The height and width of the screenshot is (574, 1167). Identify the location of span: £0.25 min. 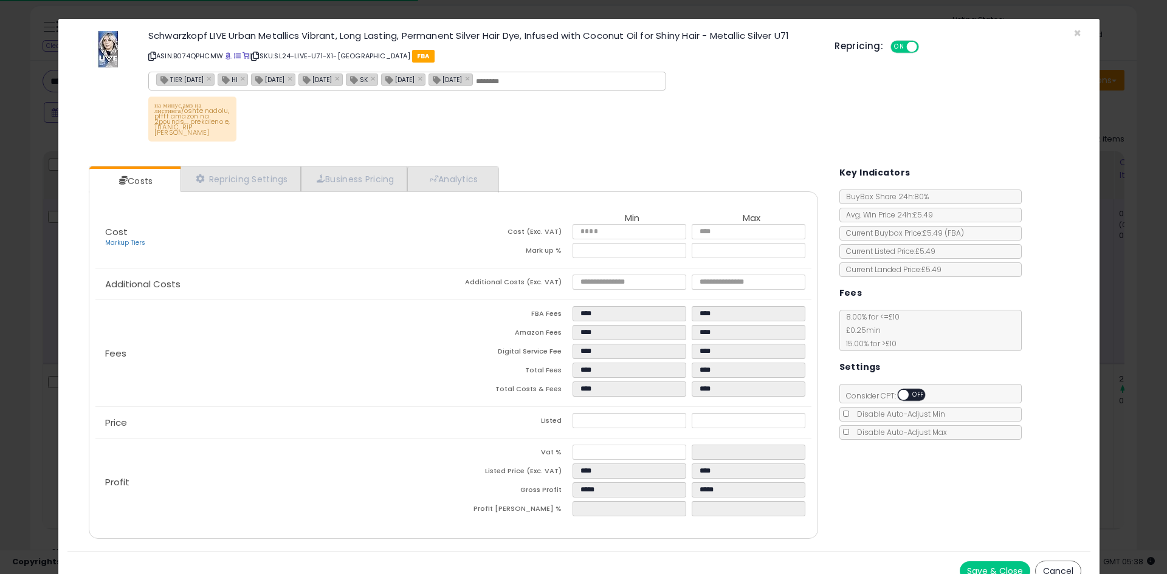
(860, 330).